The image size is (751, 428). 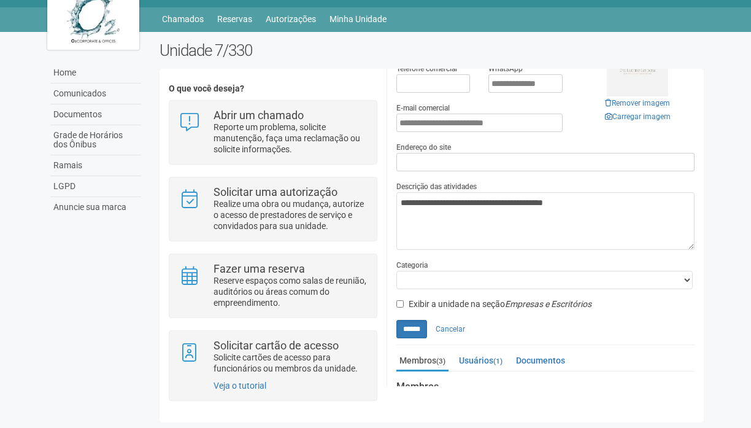 I want to click on a: Reservas, so click(x=234, y=19).